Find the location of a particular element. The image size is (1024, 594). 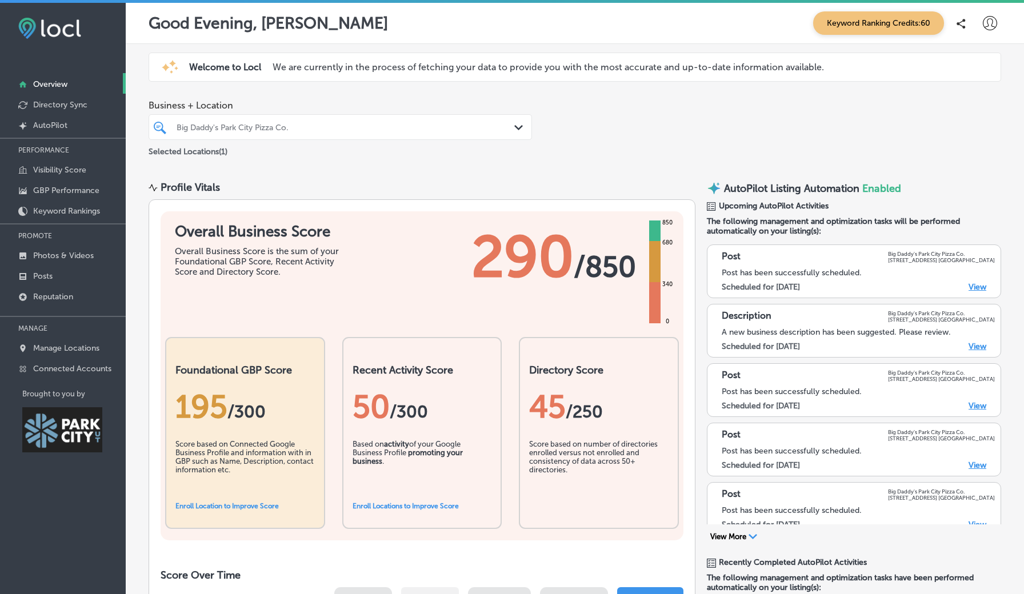

div: Based on of your Google Business Profile . is located at coordinates (422, 469).